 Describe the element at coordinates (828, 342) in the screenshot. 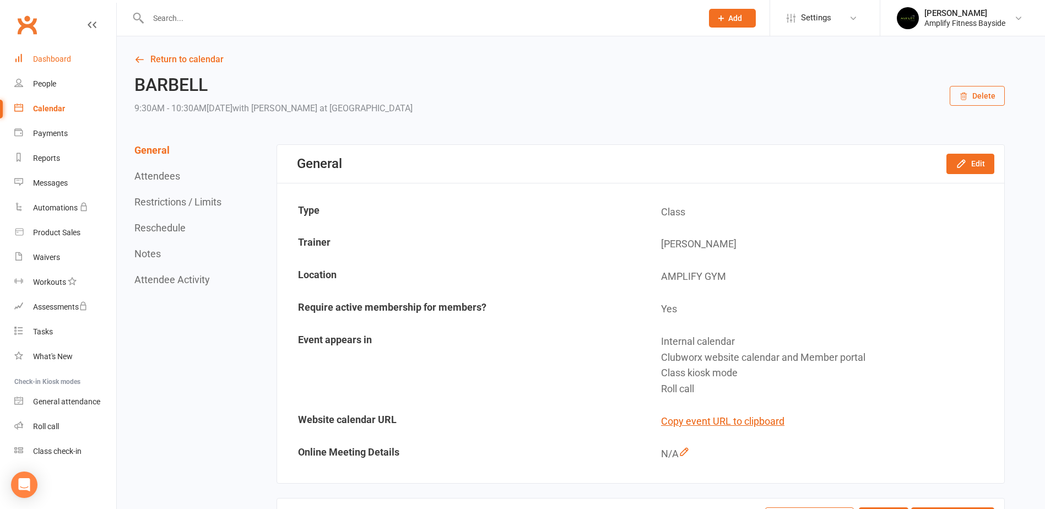

I see `div: Internal calendar` at that location.